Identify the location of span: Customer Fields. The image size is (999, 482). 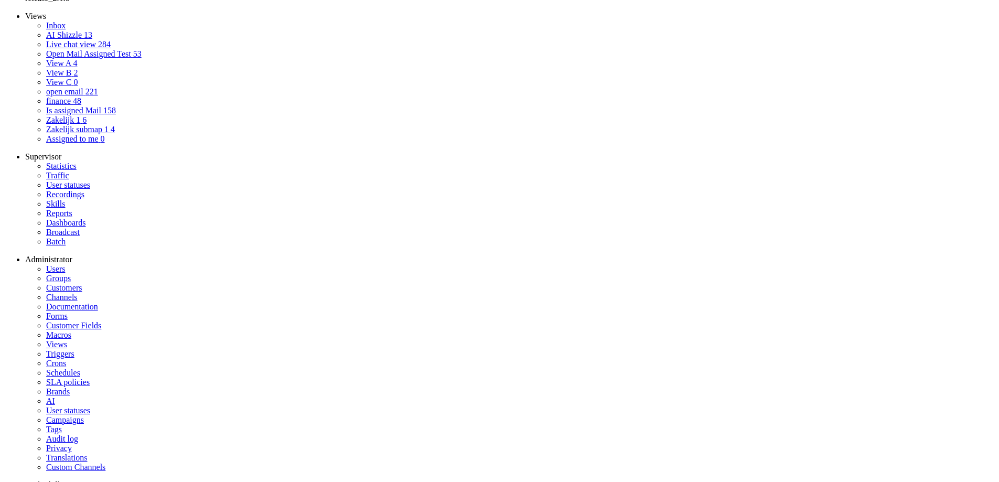
(73, 325).